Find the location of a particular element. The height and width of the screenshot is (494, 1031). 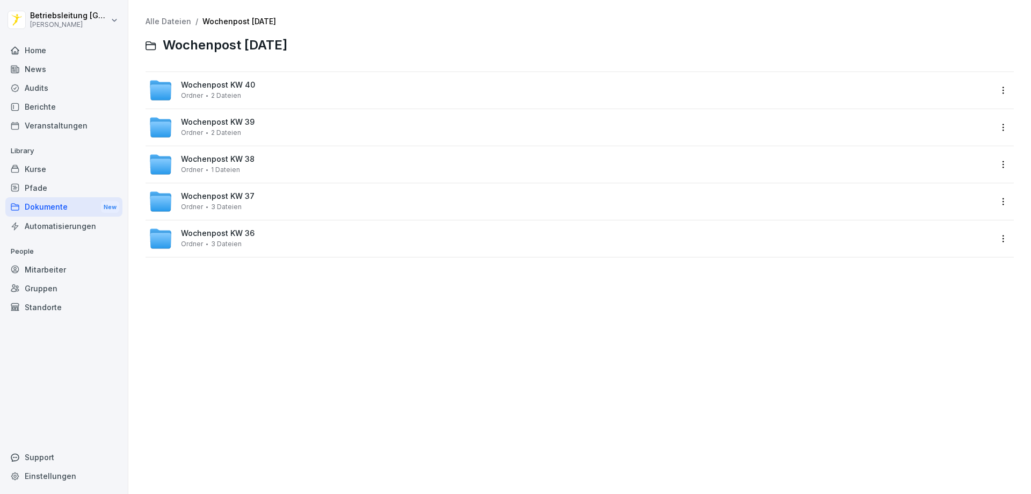

a: Standorte is located at coordinates (64, 307).